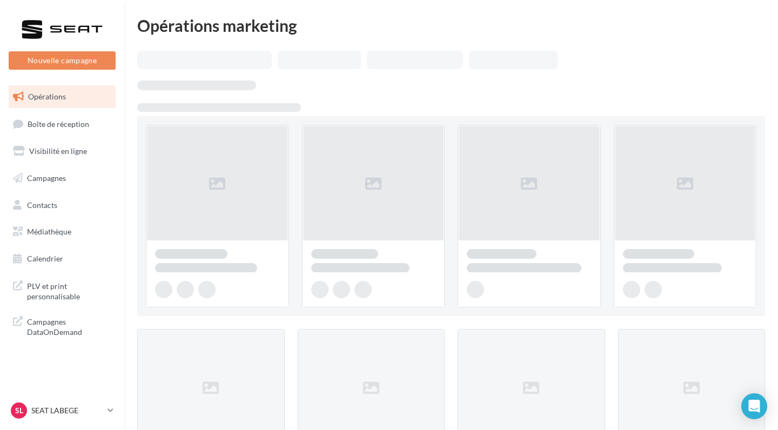  What do you see at coordinates (62, 151) in the screenshot?
I see `a: Visibilité en ligne` at bounding box center [62, 151].